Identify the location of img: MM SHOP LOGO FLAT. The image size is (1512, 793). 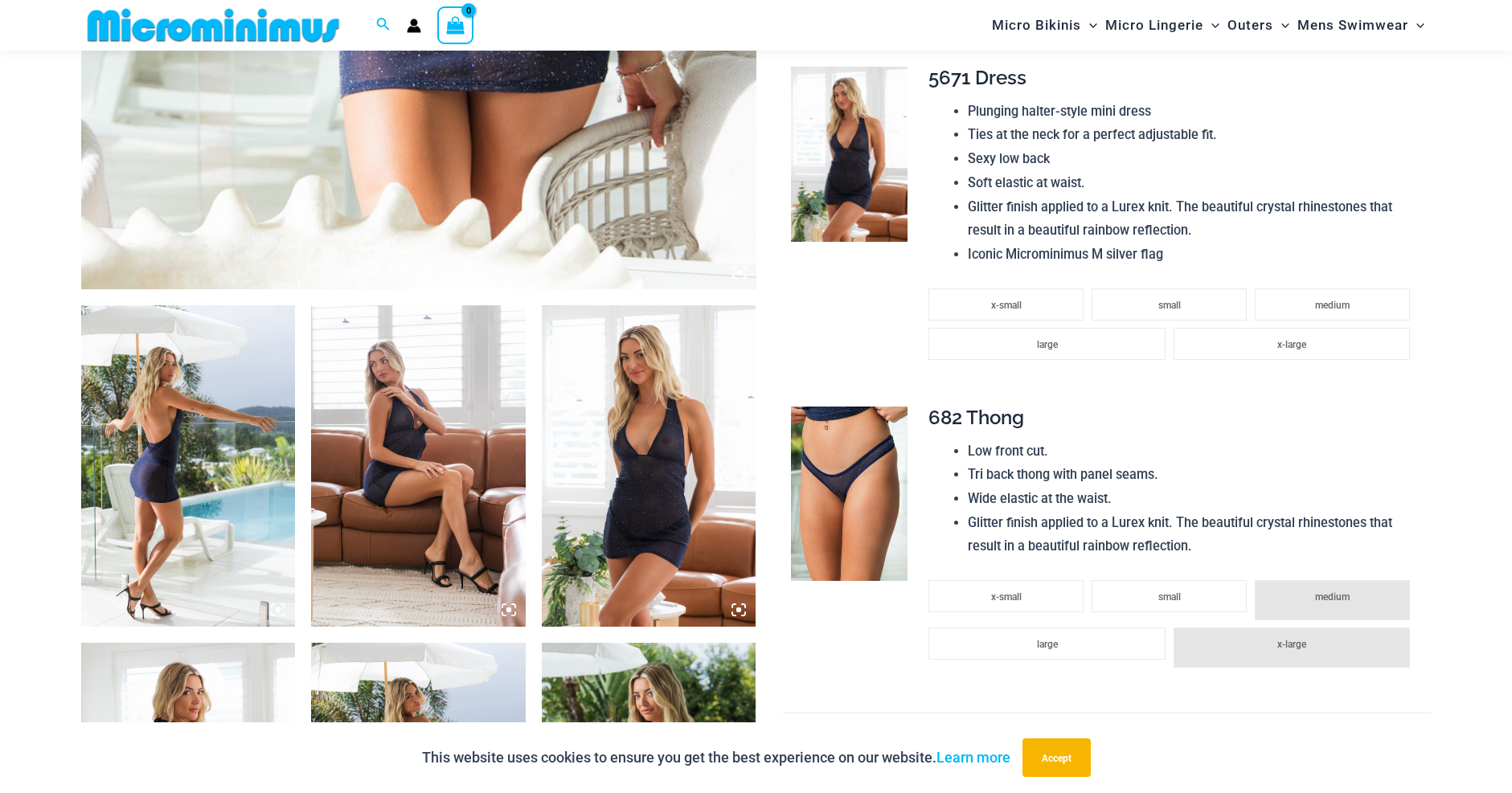
(213, 25).